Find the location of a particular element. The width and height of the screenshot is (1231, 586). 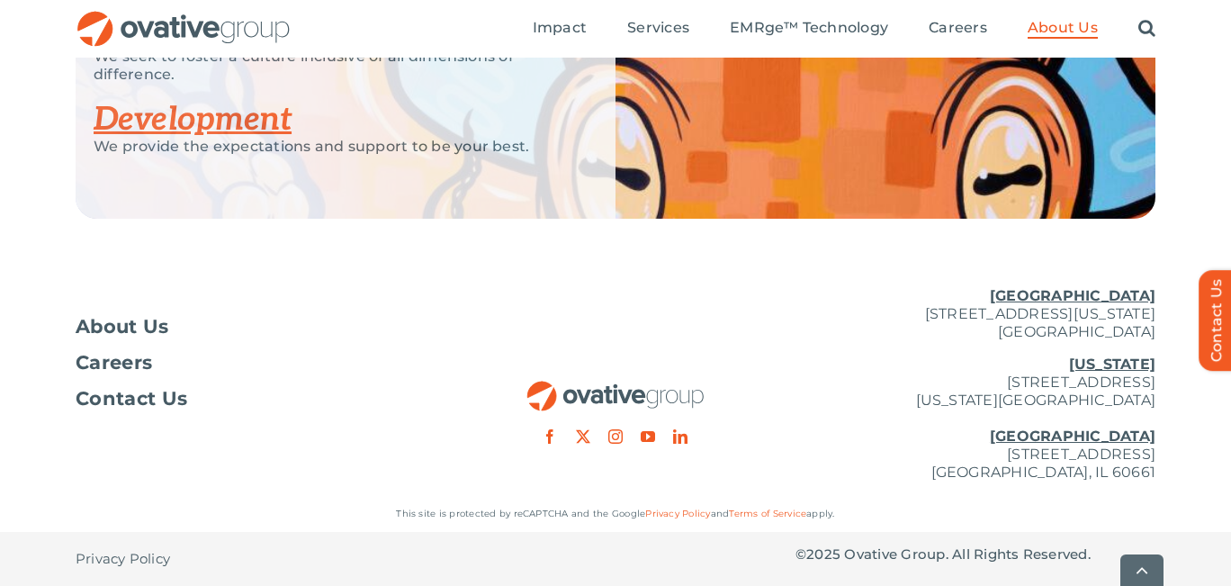

p: We provide the expectations and support to be your best. is located at coordinates (332, 147).